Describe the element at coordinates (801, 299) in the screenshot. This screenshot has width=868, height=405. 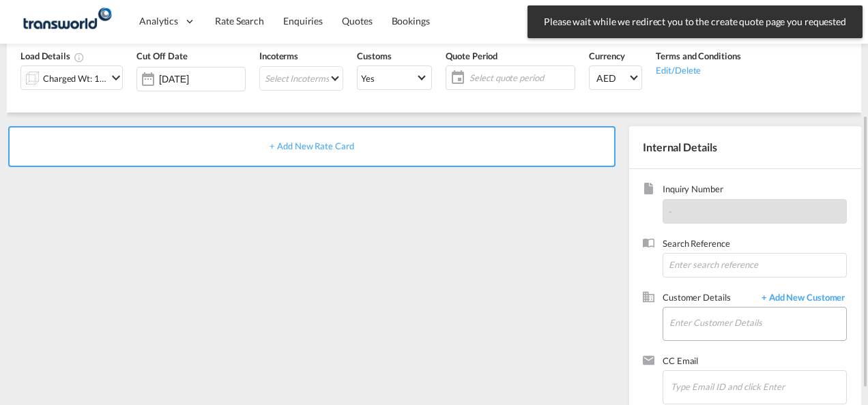
I see `span: + Add New Customer` at that location.